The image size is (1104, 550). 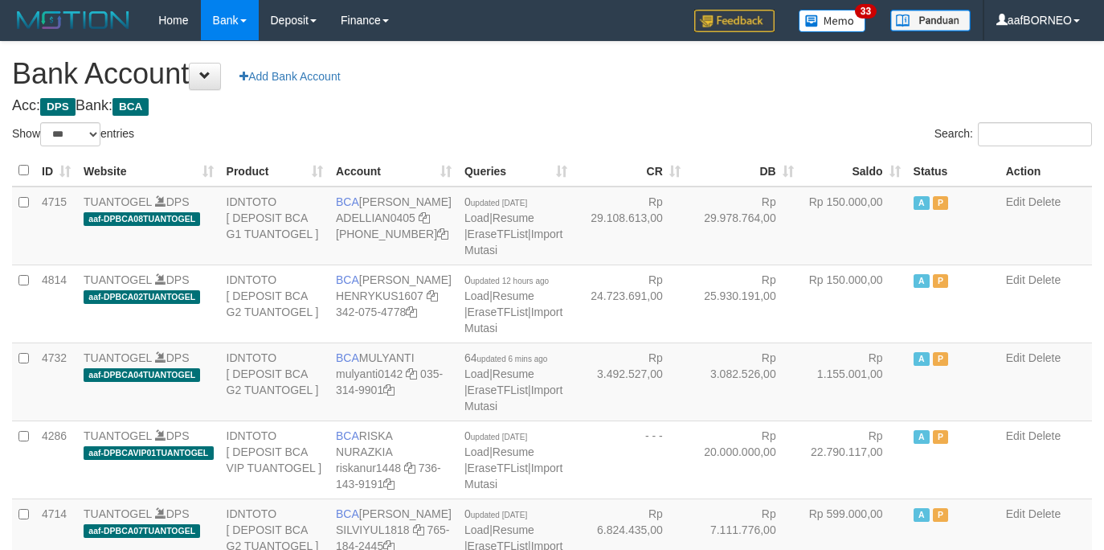 What do you see at coordinates (289, 76) in the screenshot?
I see `a: Add Bank Account` at bounding box center [289, 76].